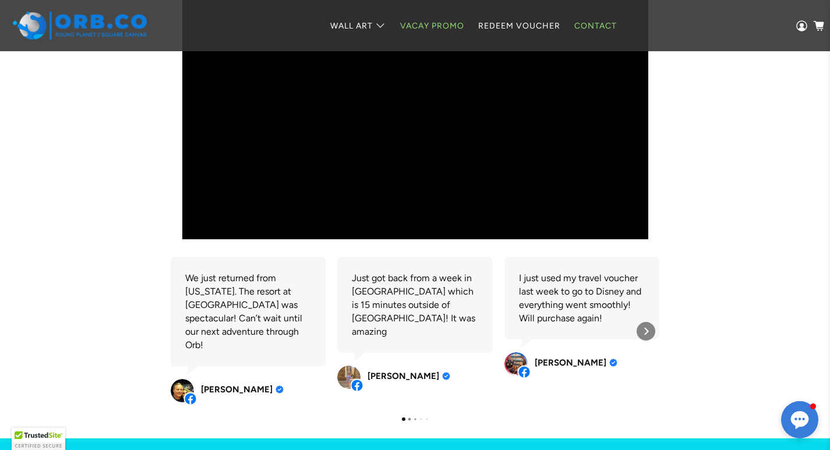 The height and width of the screenshot is (450, 830). I want to click on a: Vacay Promo, so click(432, 26).